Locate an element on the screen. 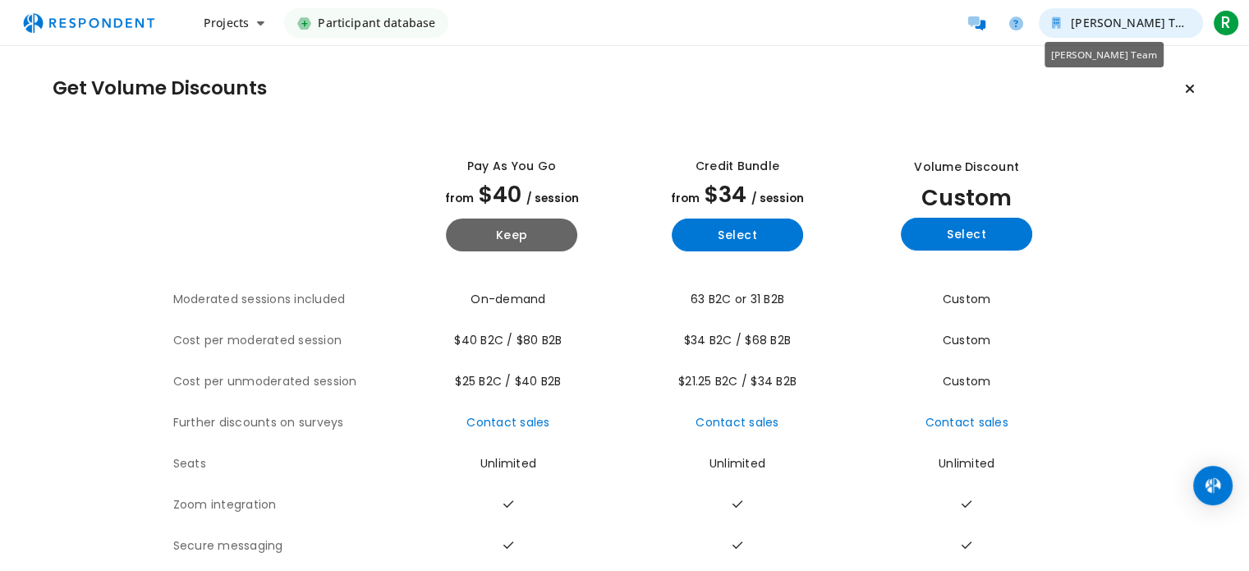  button: Roberta Redivo Cardoso Team is located at coordinates (1121, 23).